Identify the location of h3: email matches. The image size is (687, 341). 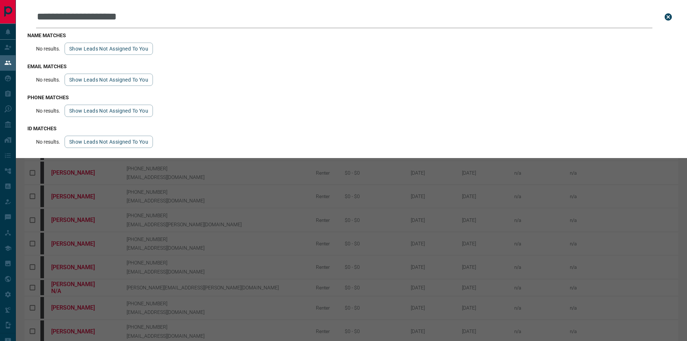
(351, 66).